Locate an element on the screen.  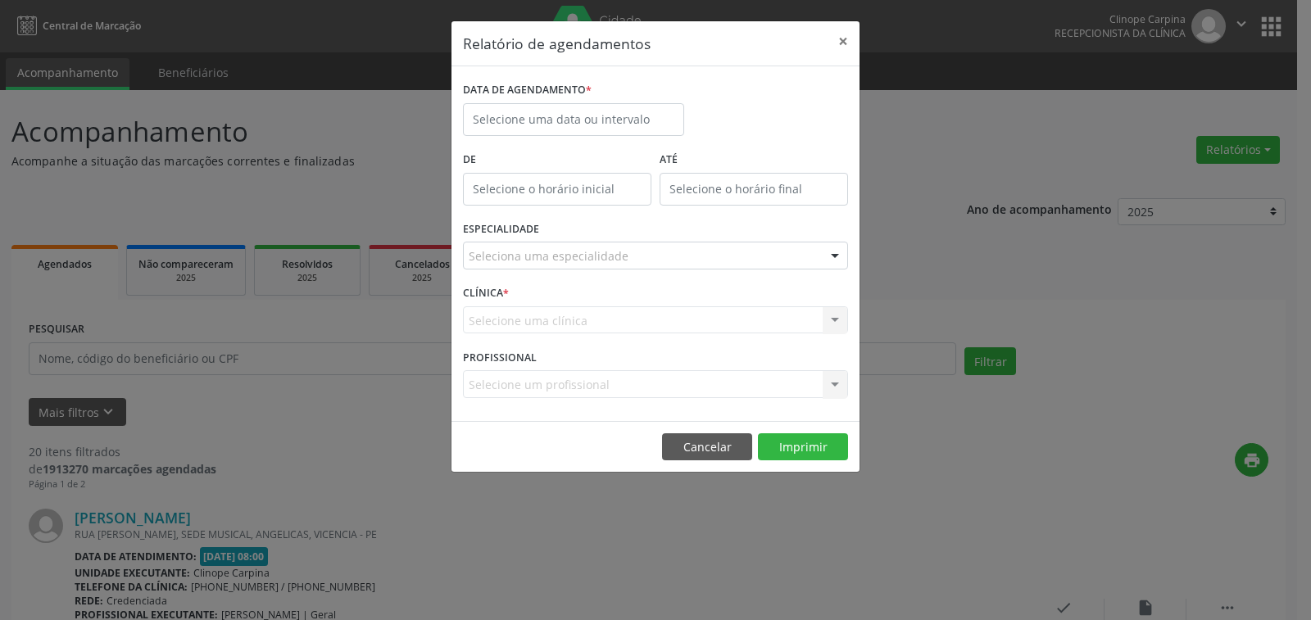
h5: Relatório de agendamentos is located at coordinates (557, 43).